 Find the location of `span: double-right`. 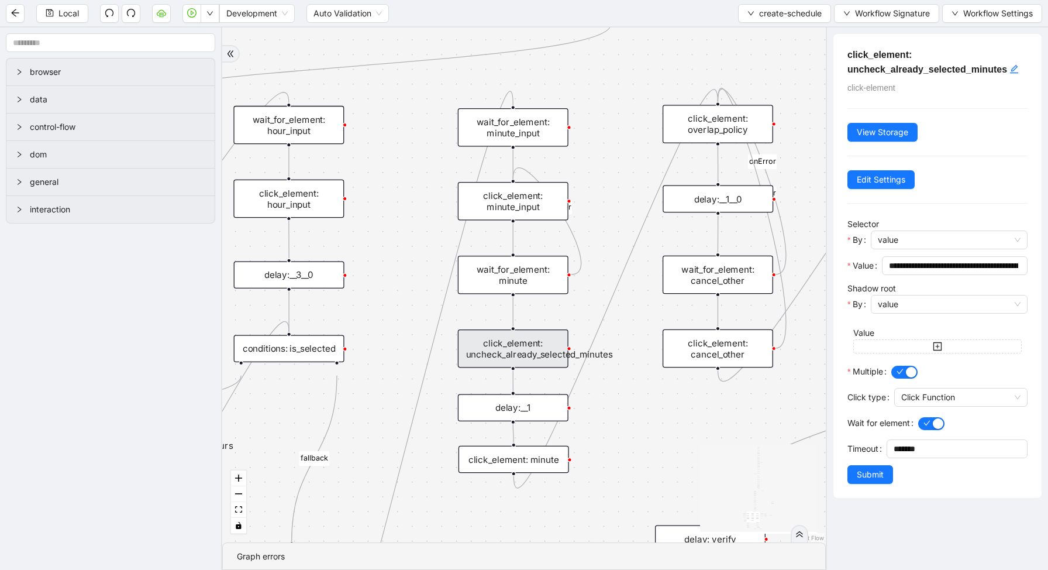

span: double-right is located at coordinates (800, 534).